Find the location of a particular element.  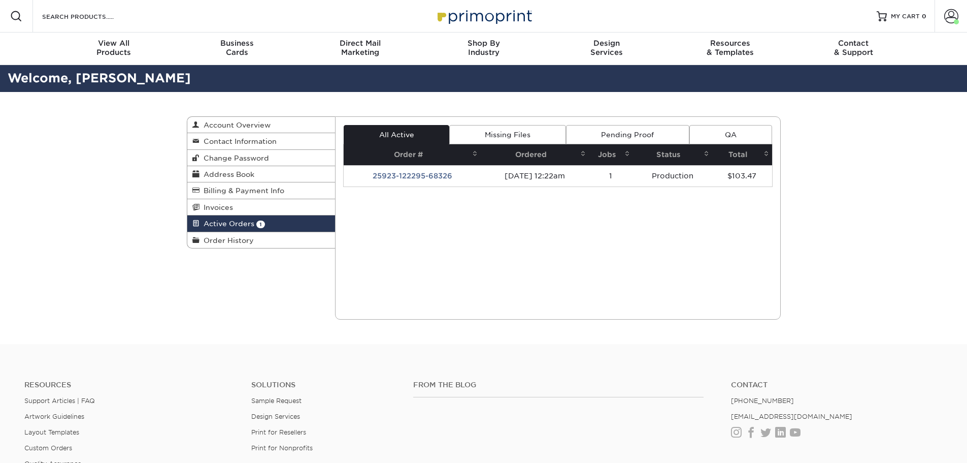

a: Active Orders 1 is located at coordinates (261, 223).